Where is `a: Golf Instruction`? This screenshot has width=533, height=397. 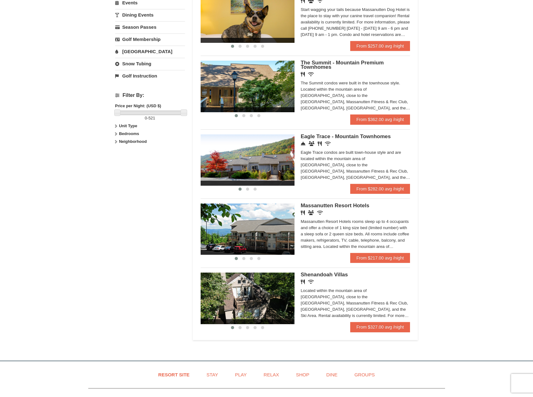 a: Golf Instruction is located at coordinates (150, 76).